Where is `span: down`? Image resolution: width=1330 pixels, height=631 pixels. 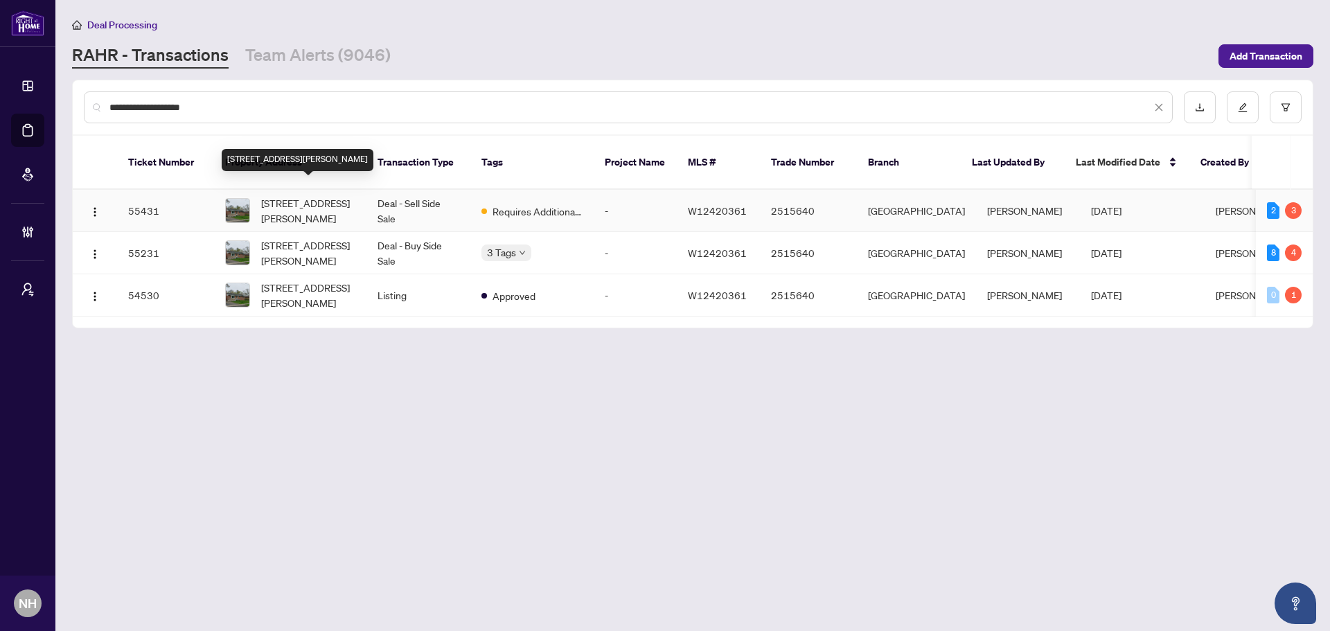 span: down is located at coordinates (522, 253).